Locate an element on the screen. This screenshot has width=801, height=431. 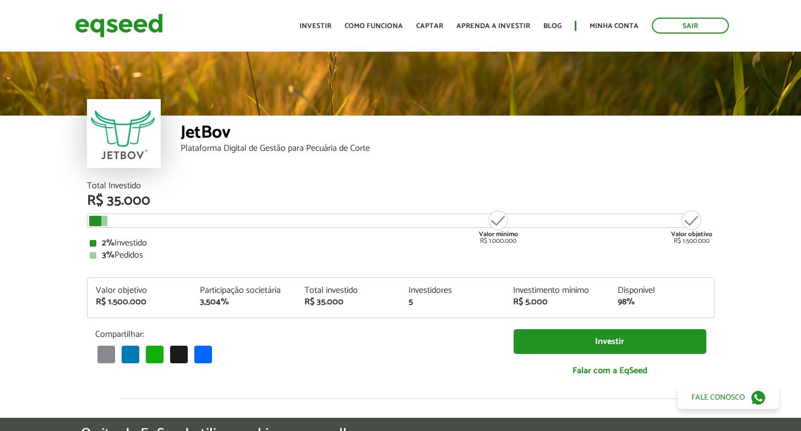
a: Email is located at coordinates (106, 354).